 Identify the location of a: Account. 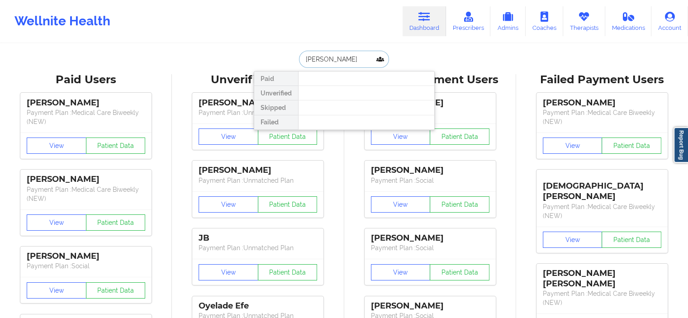
(669, 21).